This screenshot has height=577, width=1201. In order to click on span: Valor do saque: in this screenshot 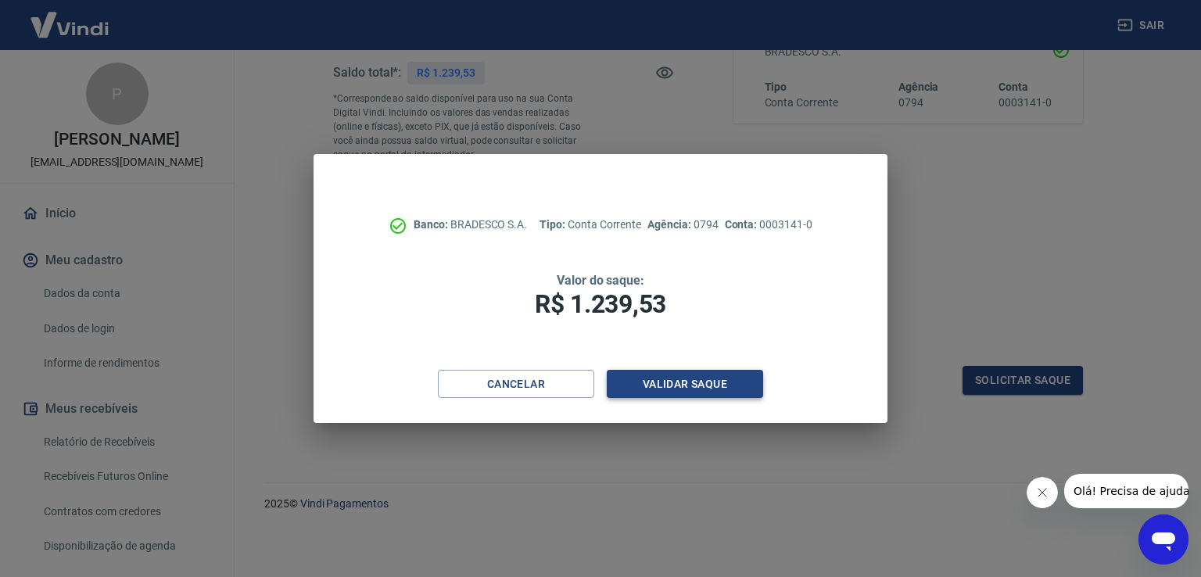, I will do `click(601, 280)`.